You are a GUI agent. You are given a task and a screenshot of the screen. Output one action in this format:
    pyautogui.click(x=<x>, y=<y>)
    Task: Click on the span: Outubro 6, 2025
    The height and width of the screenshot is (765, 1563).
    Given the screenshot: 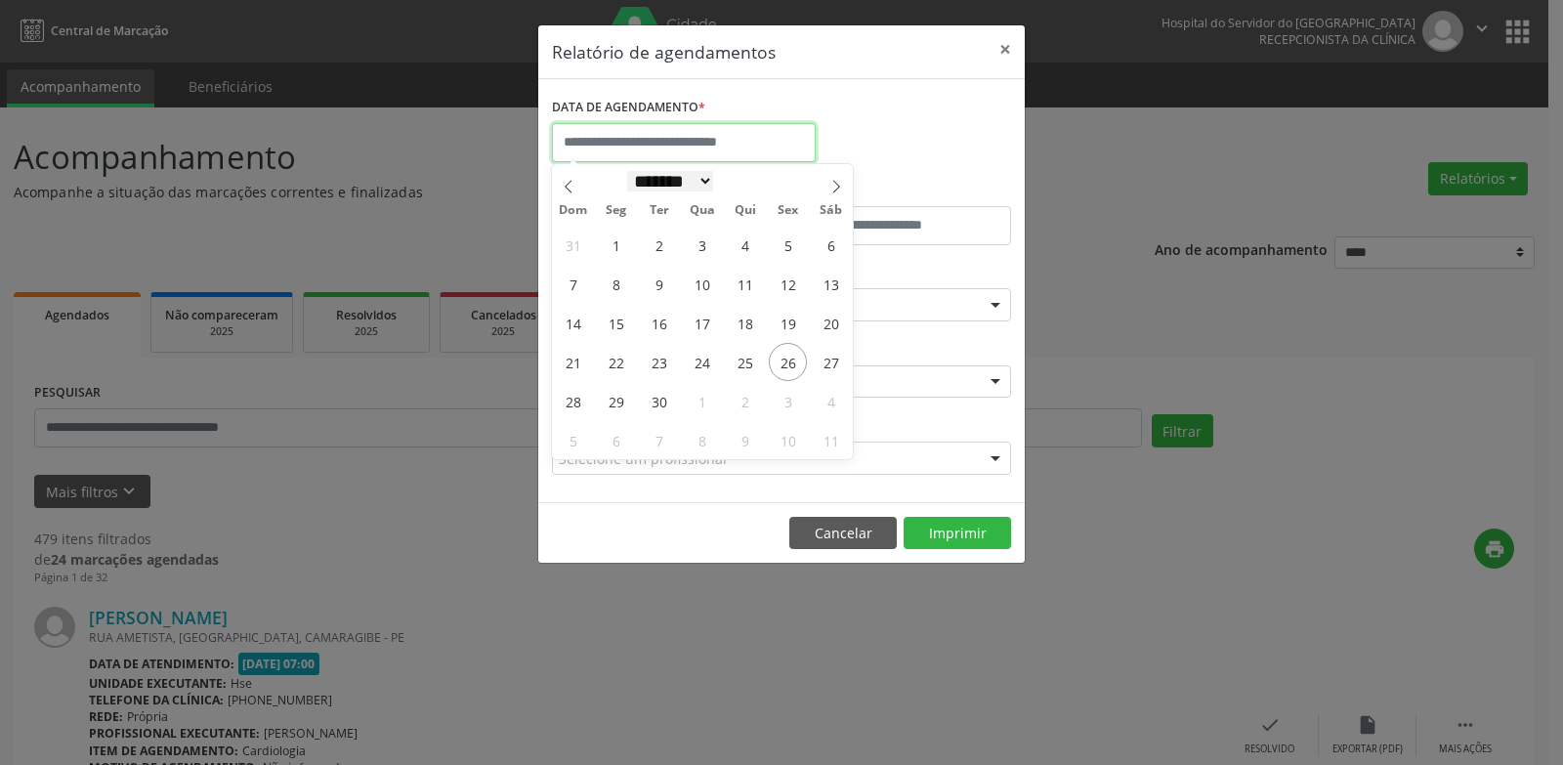 What is the action you would take?
    pyautogui.click(x=615, y=440)
    